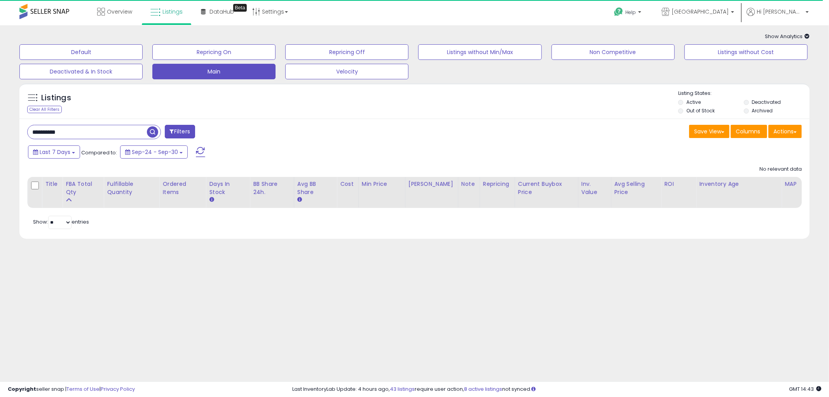 The image size is (829, 397). What do you see at coordinates (678, 184) in the screenshot?
I see `div: ROI` at bounding box center [678, 184].